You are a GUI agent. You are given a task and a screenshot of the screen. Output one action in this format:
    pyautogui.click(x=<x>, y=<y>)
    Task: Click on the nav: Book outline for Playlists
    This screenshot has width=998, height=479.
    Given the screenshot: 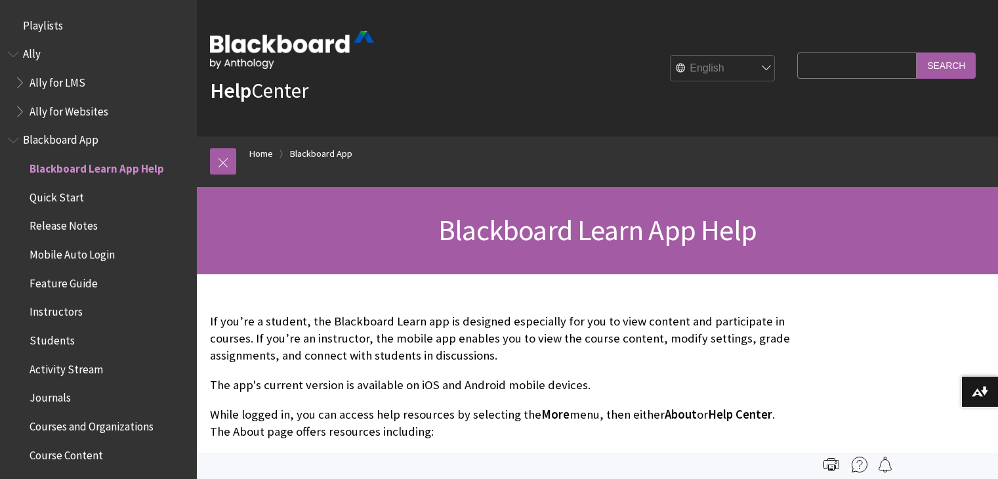 What is the action you would take?
    pyautogui.click(x=98, y=26)
    